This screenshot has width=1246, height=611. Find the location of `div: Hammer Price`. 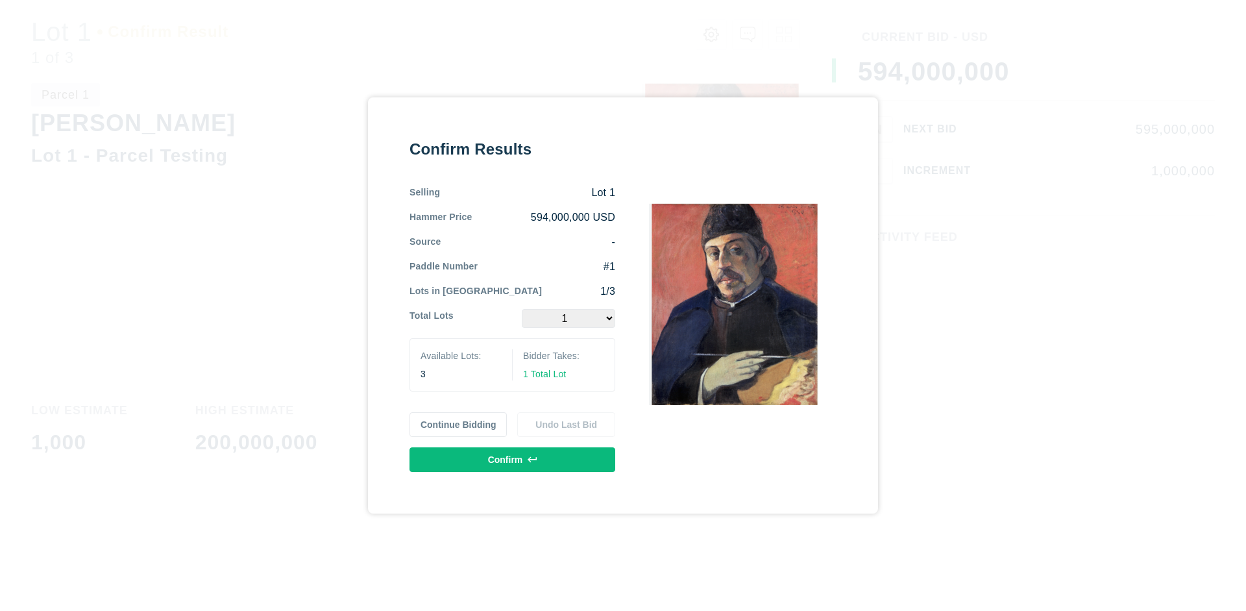

div: Hammer Price is located at coordinates (441, 217).